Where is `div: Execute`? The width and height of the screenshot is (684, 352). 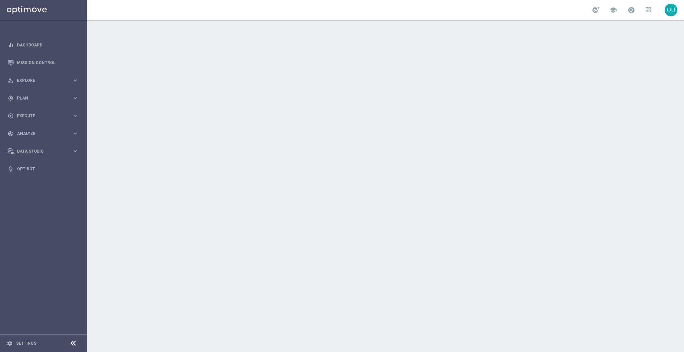 div: Execute is located at coordinates (40, 116).